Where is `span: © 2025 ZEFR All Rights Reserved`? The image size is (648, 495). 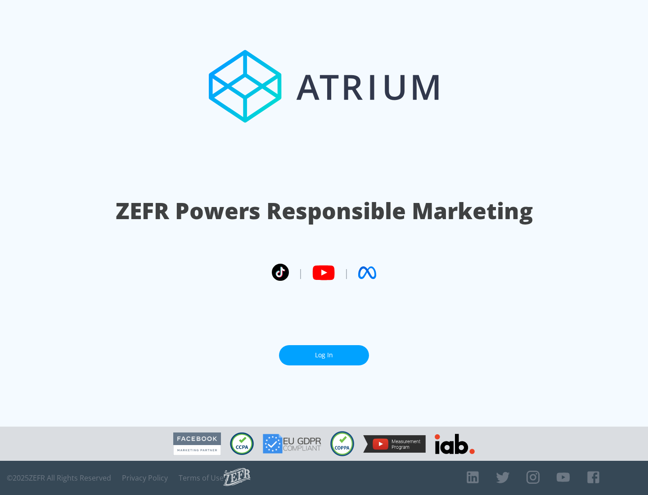 span: © 2025 ZEFR All Rights Reserved is located at coordinates (59, 478).